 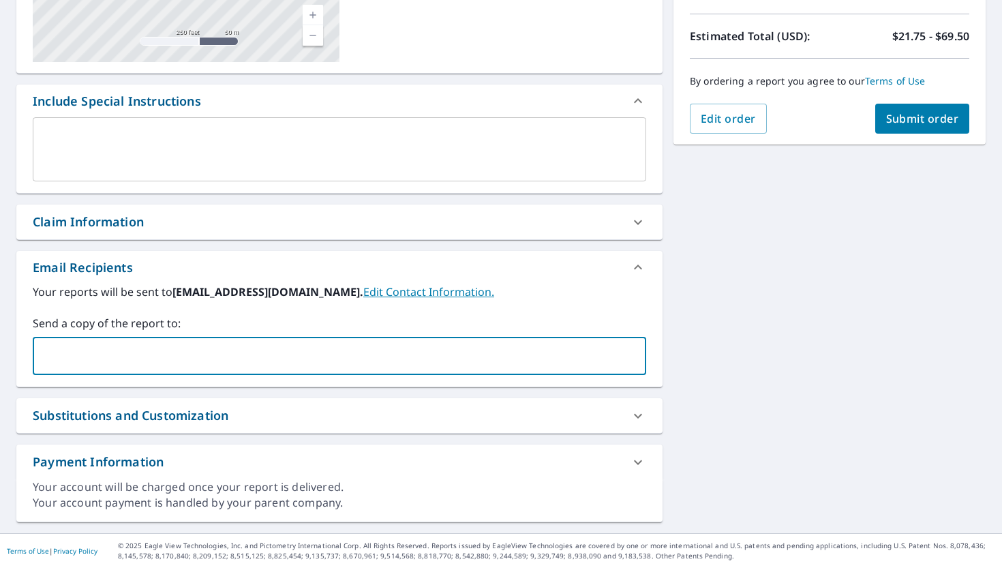 I want to click on div: Your account payment is handled by your parent company., so click(x=339, y=502).